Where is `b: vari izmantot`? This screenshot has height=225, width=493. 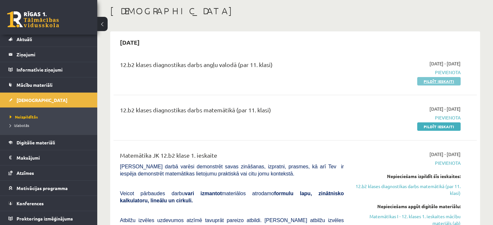
b: vari izmantot is located at coordinates (203, 194).